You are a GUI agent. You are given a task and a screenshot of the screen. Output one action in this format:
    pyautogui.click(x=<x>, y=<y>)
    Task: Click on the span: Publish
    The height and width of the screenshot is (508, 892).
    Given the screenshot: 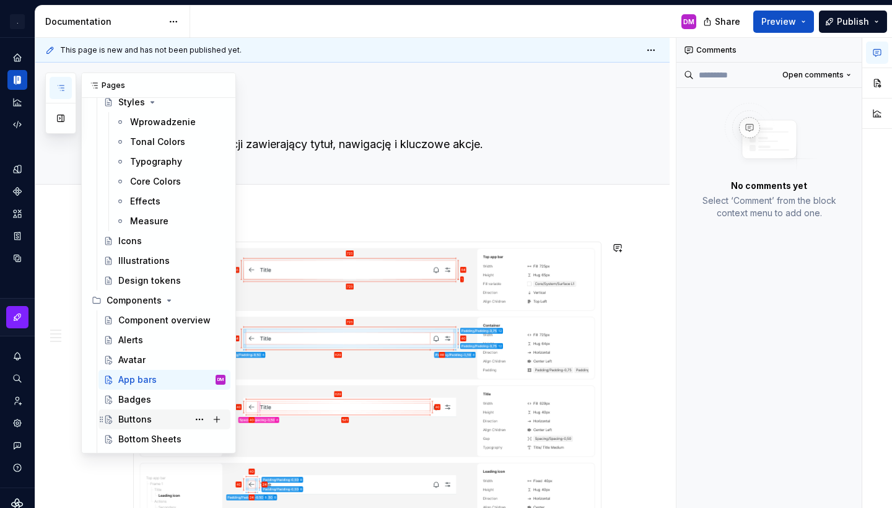 What is the action you would take?
    pyautogui.click(x=853, y=22)
    